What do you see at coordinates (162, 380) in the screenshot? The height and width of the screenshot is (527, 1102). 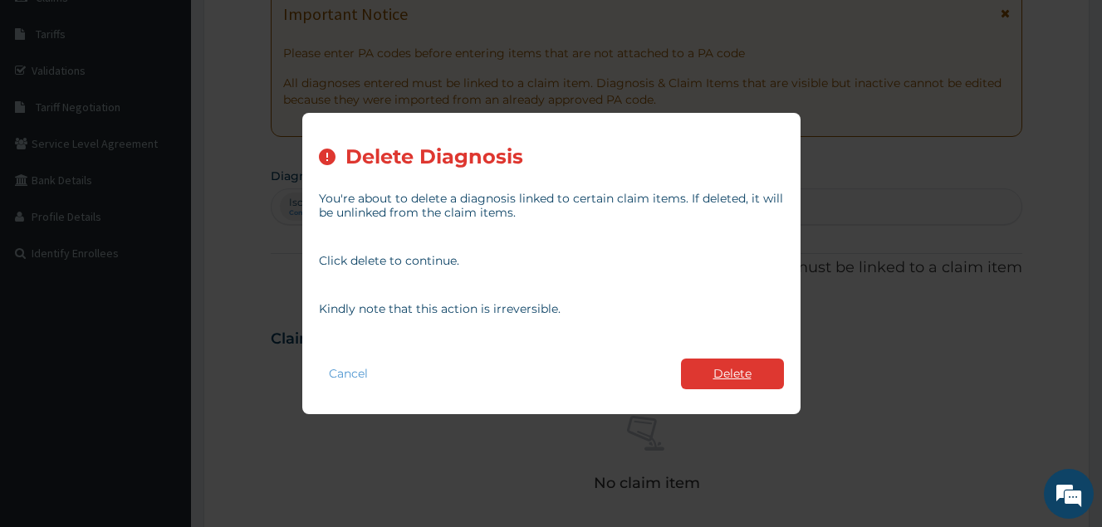 I see `textarea: Type your message and hit 'Enter'` at bounding box center [162, 380].